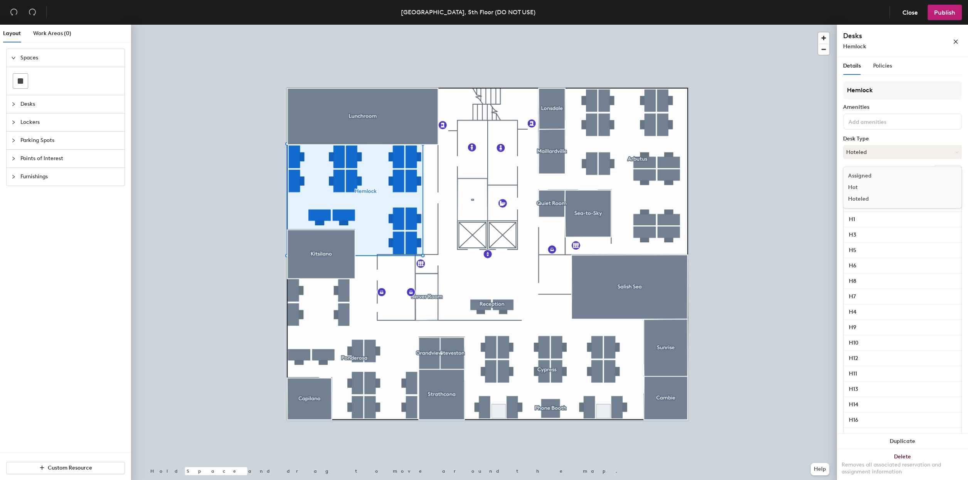  I want to click on div: Hoteled, so click(882, 199).